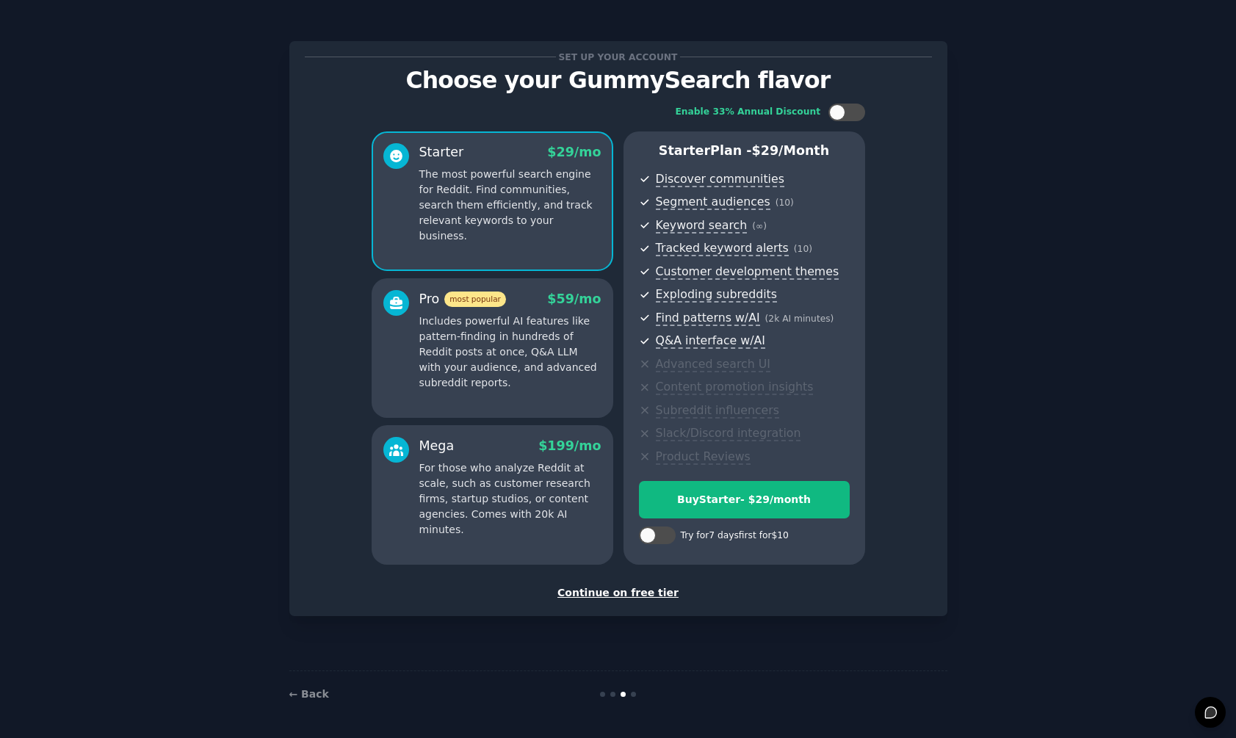 This screenshot has height=738, width=1236. What do you see at coordinates (708, 318) in the screenshot?
I see `span: Find patterns w/AI` at bounding box center [708, 318].